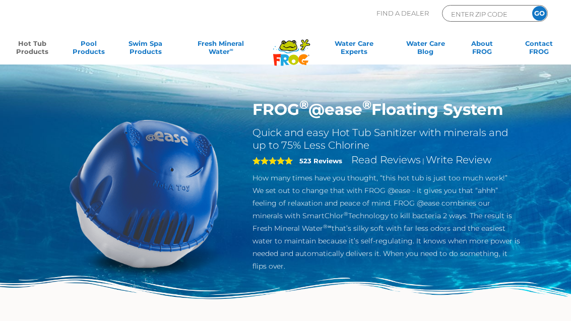  What do you see at coordinates (425, 49) in the screenshot?
I see `a: Water CareBlog` at bounding box center [425, 49].